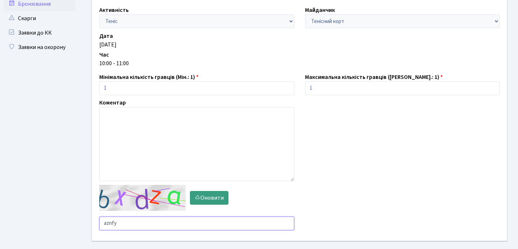 The image size is (518, 249). What do you see at coordinates (104, 55) in the screenshot?
I see `label: Час` at bounding box center [104, 55].